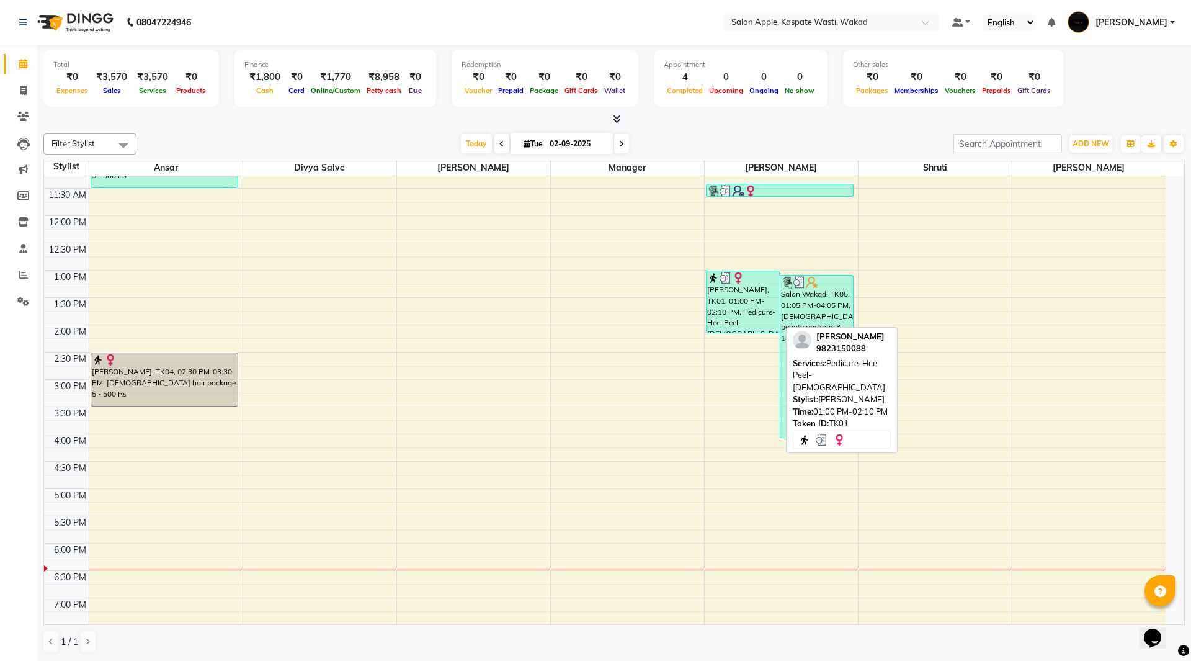 The image size is (1191, 661). I want to click on span: Upcoming, so click(726, 91).